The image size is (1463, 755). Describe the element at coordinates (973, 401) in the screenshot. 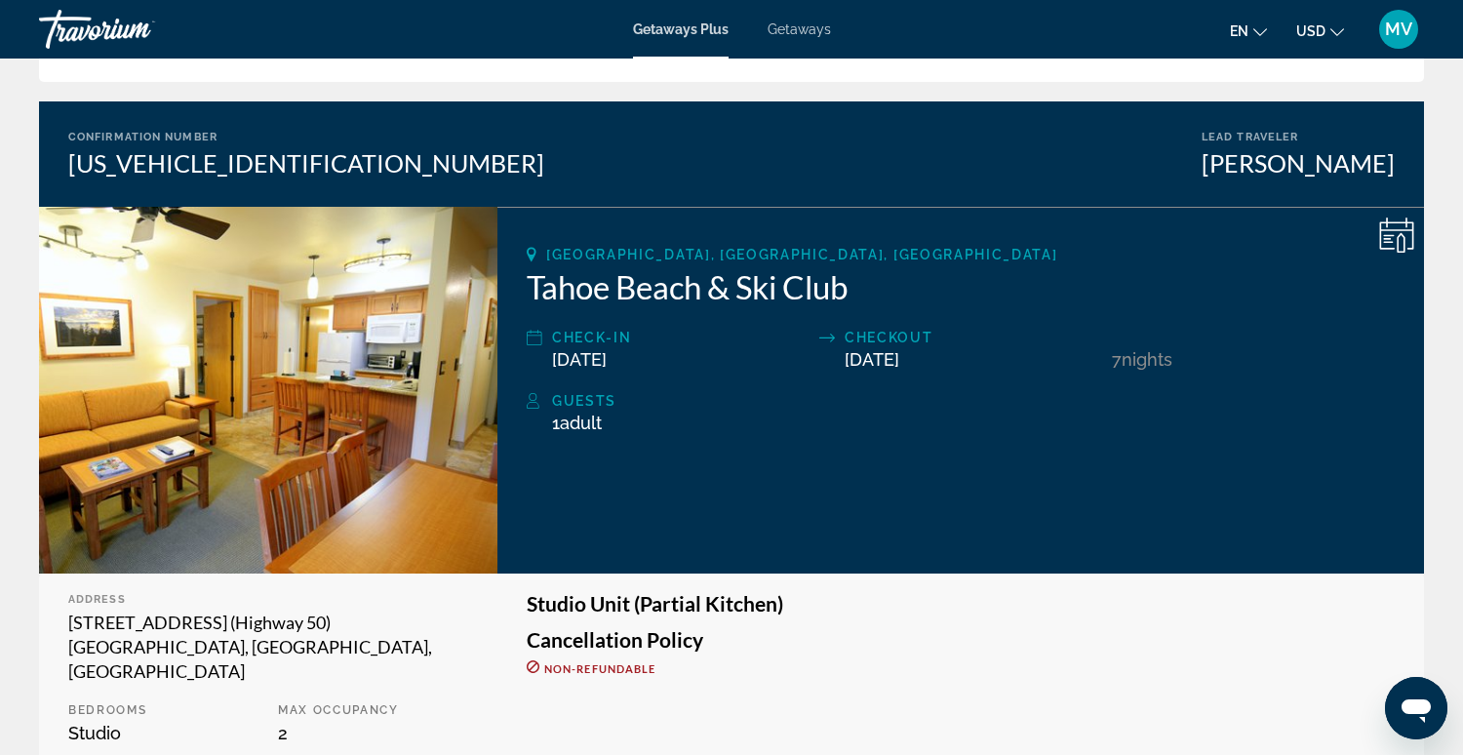

I see `div: Guests` at that location.